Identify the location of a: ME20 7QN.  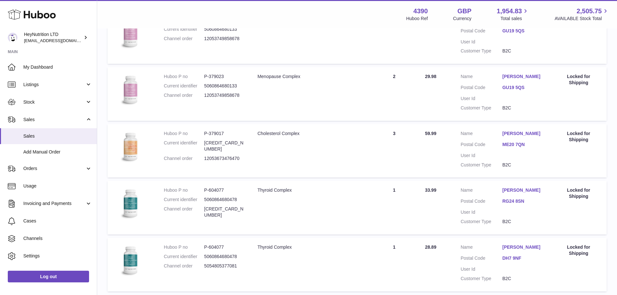
(523, 144).